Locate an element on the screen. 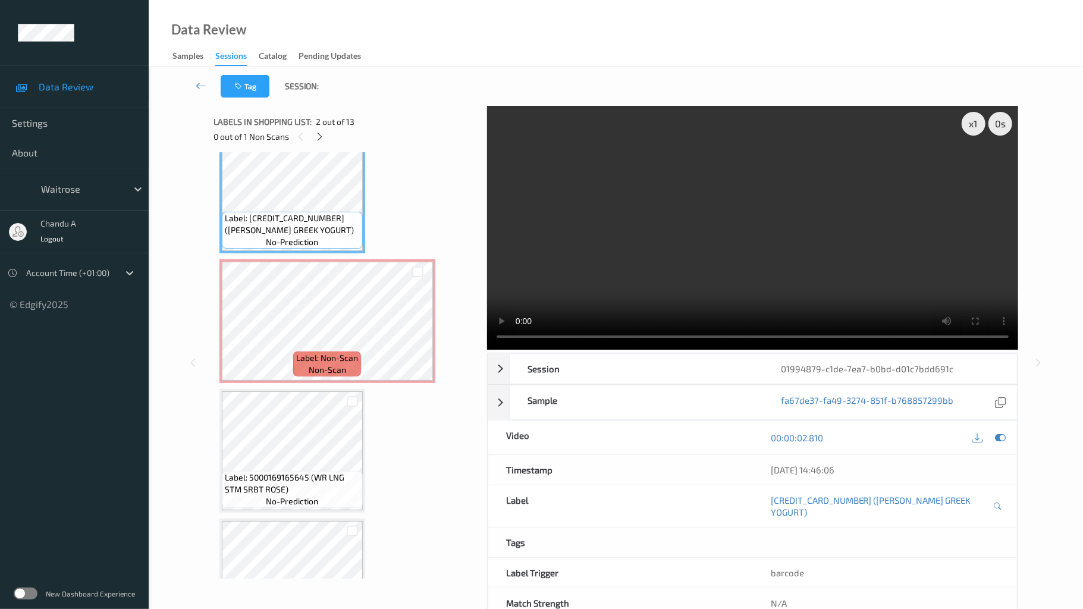 This screenshot has width=1083, height=609. div: 0 out of 1 Non Scans is located at coordinates (346, 136).